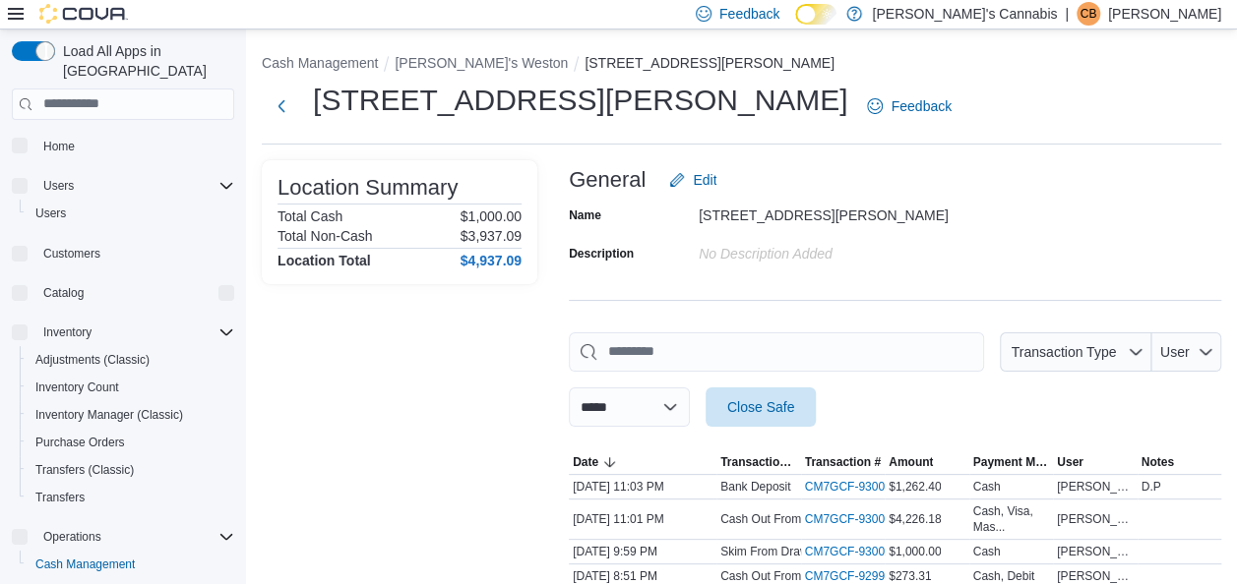 The height and width of the screenshot is (584, 1237). Describe the element at coordinates (761, 407) in the screenshot. I see `span: Close Safe` at that location.